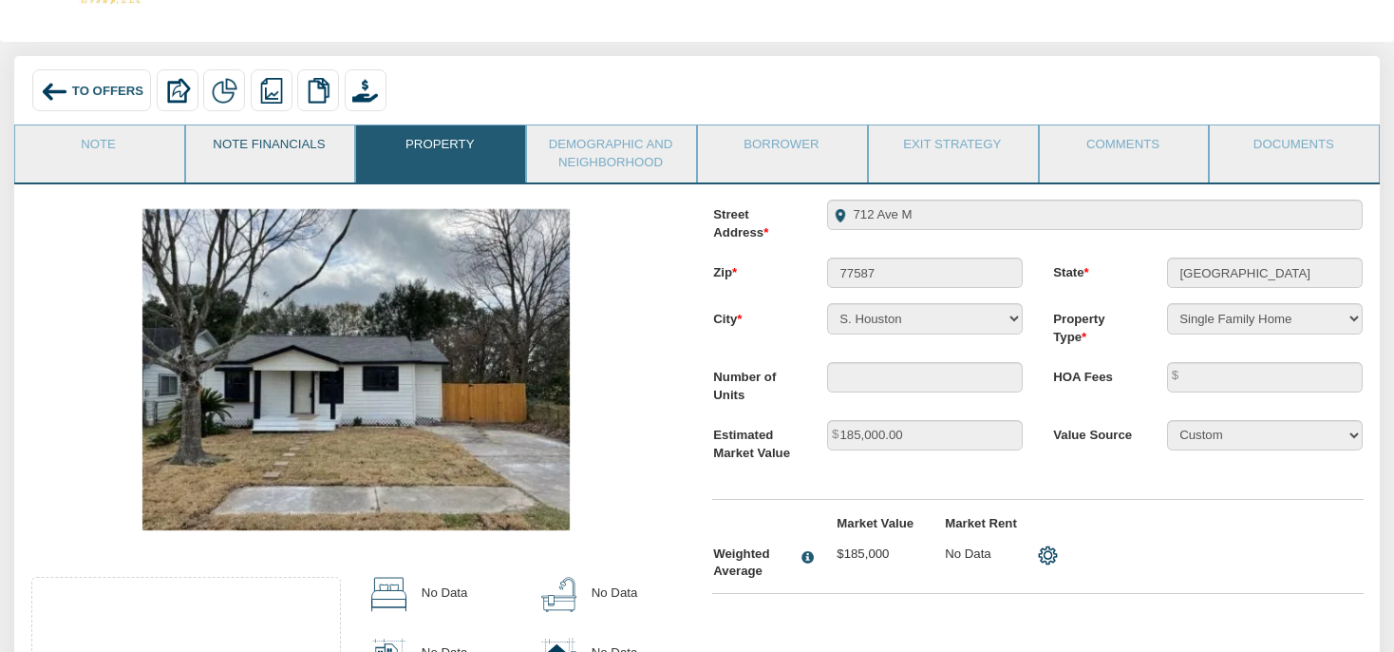 The height and width of the screenshot is (652, 1394). Describe the element at coordinates (1048, 555) in the screenshot. I see `img: settings.png` at that location.